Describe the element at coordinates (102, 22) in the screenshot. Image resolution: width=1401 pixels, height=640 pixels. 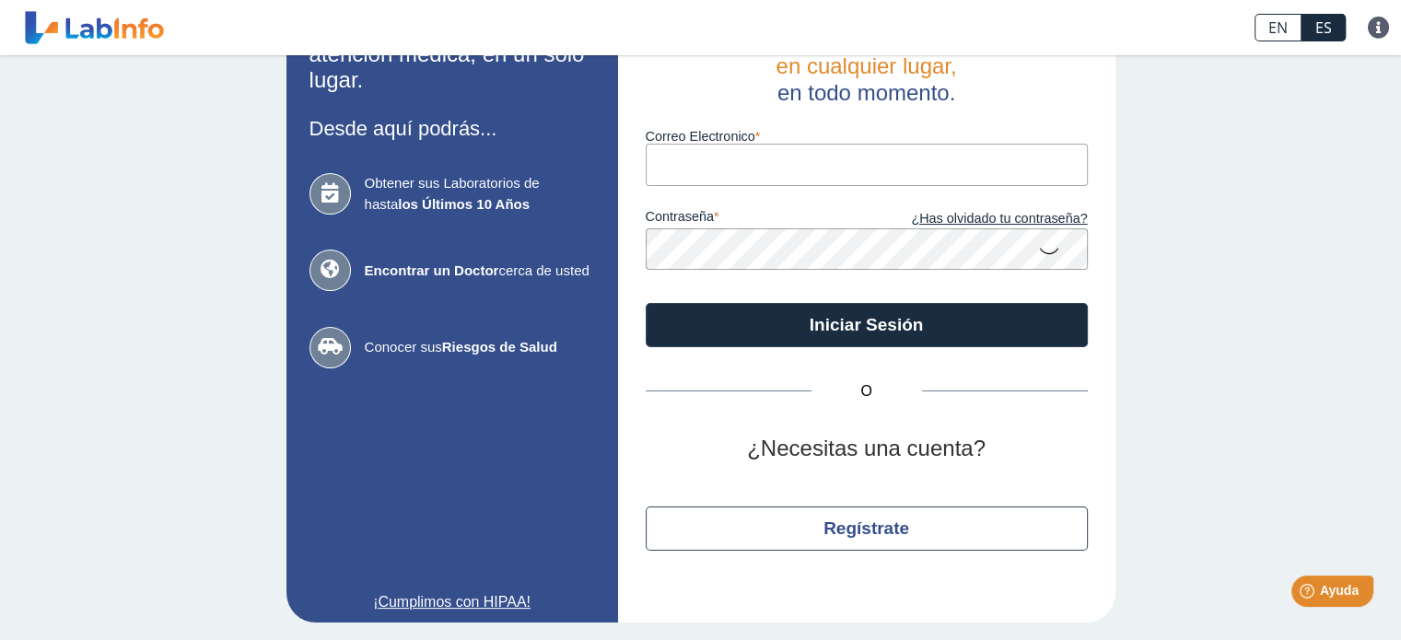
I see `span: Ayuda` at that location.